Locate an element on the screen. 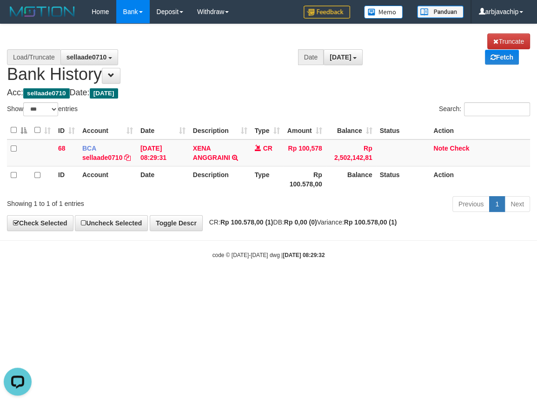  th: Date is located at coordinates (163, 179).